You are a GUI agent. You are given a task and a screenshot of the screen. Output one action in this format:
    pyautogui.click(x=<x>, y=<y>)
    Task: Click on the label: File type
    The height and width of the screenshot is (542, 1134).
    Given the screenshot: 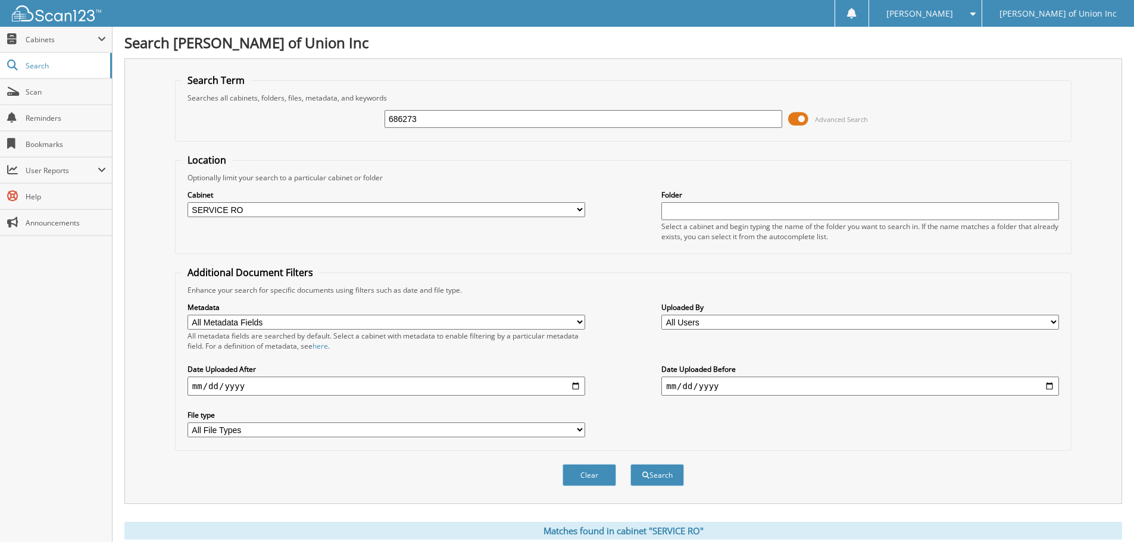 What is the action you would take?
    pyautogui.click(x=386, y=415)
    